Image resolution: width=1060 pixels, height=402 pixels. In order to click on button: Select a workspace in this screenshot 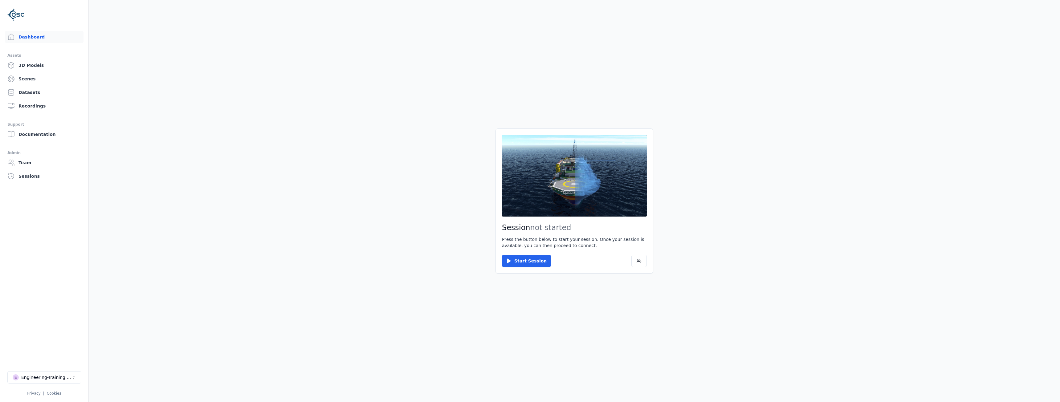, I will do `click(44, 377)`.